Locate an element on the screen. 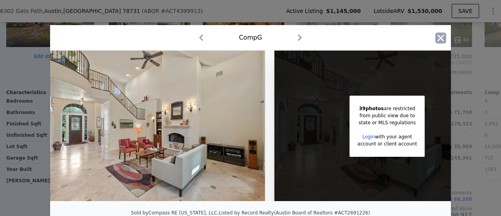 The image size is (501, 216). img: Property Img is located at coordinates (152, 126).